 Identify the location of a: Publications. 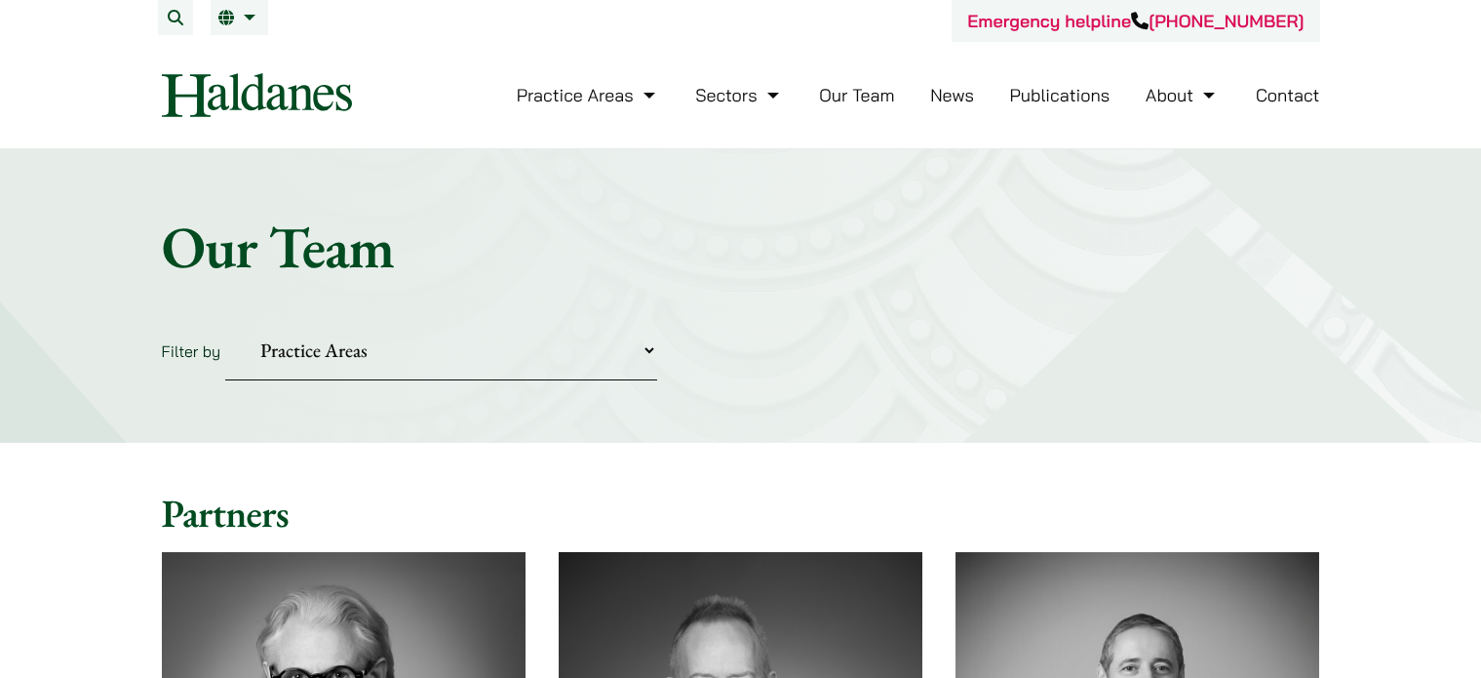
(1060, 95).